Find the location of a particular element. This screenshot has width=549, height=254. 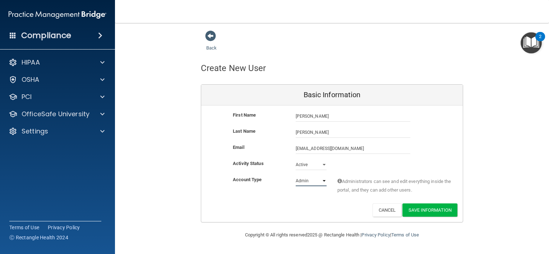

b: Activity Status is located at coordinates (248, 163).